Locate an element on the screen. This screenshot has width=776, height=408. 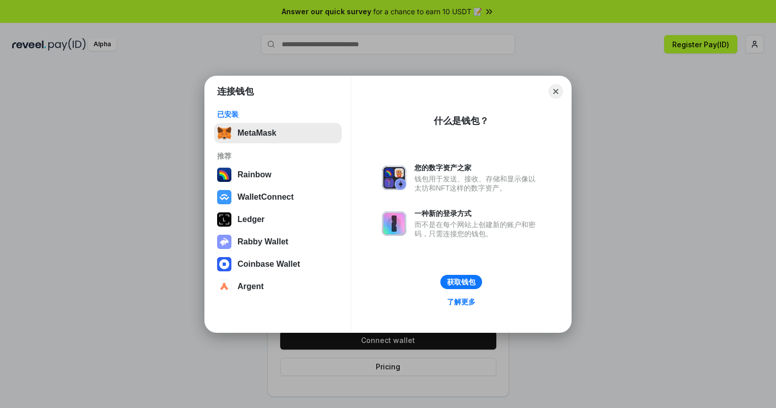
div: Ledger is located at coordinates (251, 220).